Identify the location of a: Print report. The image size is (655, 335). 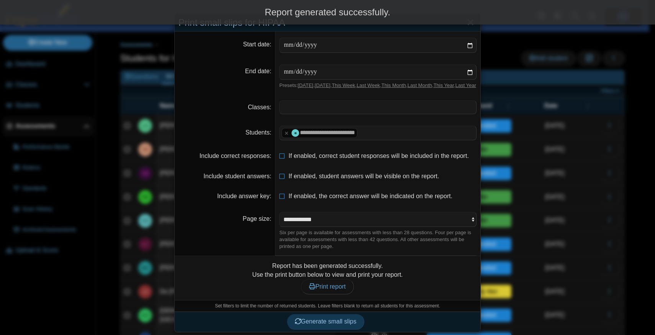
(327, 287).